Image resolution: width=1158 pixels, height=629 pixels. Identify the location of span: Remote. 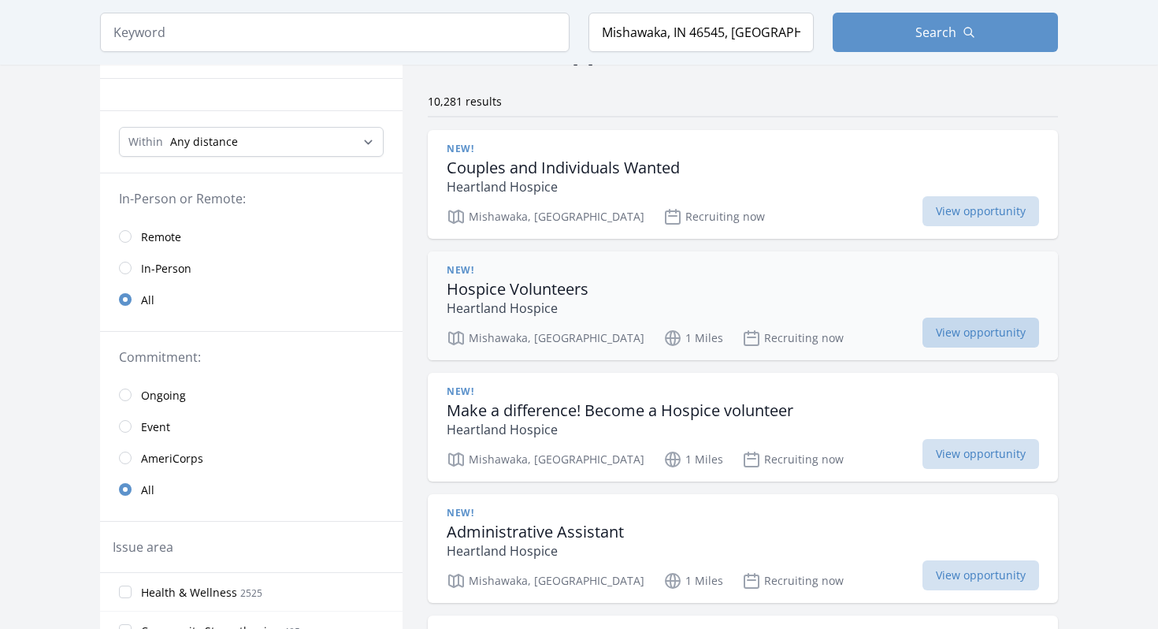
(161, 237).